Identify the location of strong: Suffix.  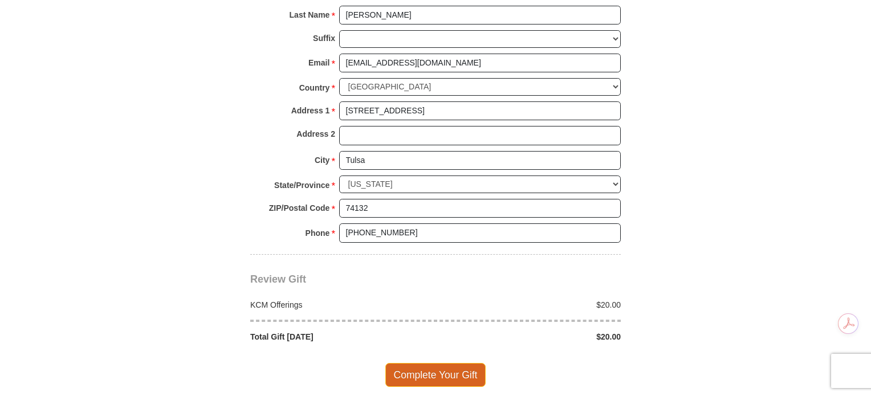
(324, 38).